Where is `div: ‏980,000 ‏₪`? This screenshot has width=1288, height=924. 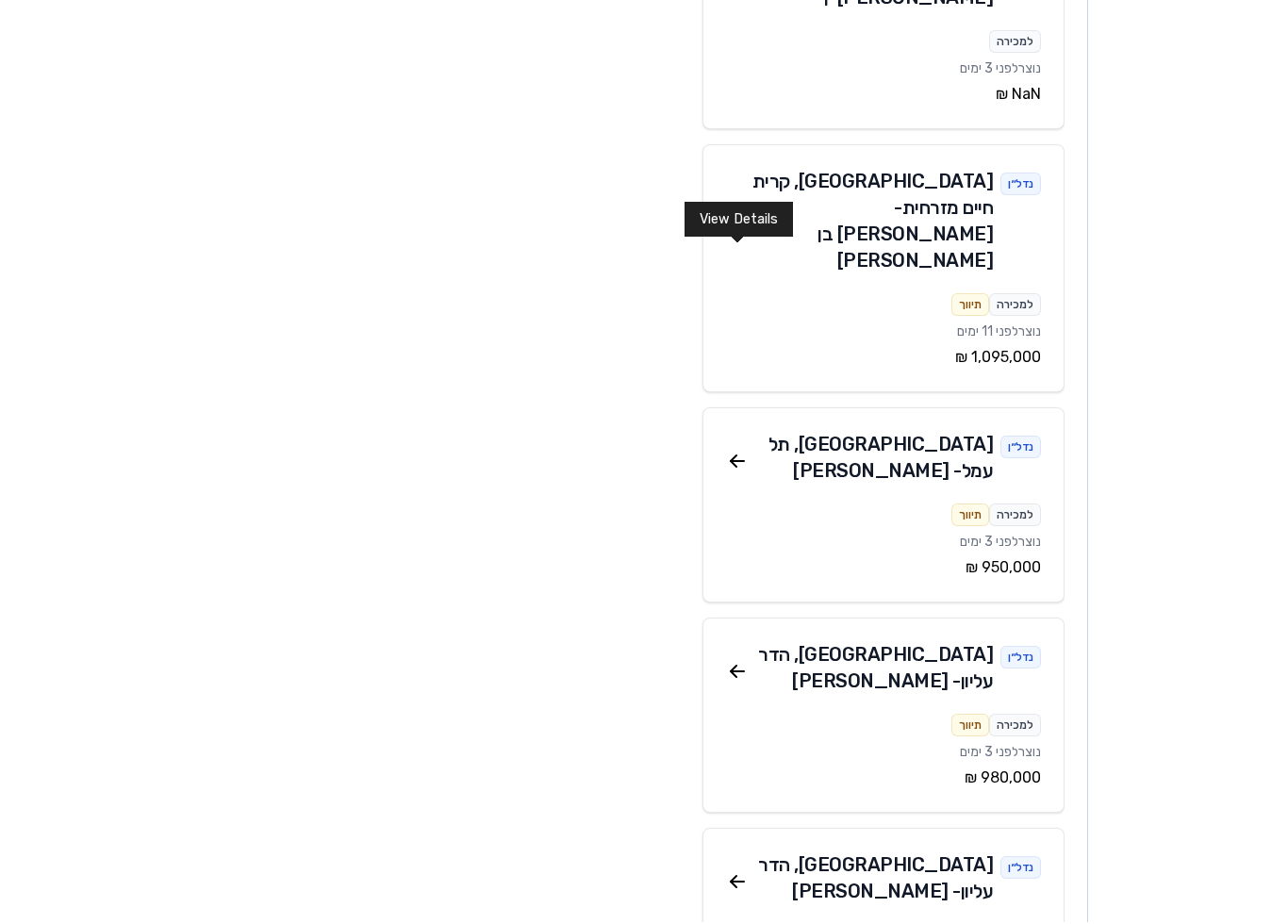 div: ‏980,000 ‏₪ is located at coordinates (884, 780).